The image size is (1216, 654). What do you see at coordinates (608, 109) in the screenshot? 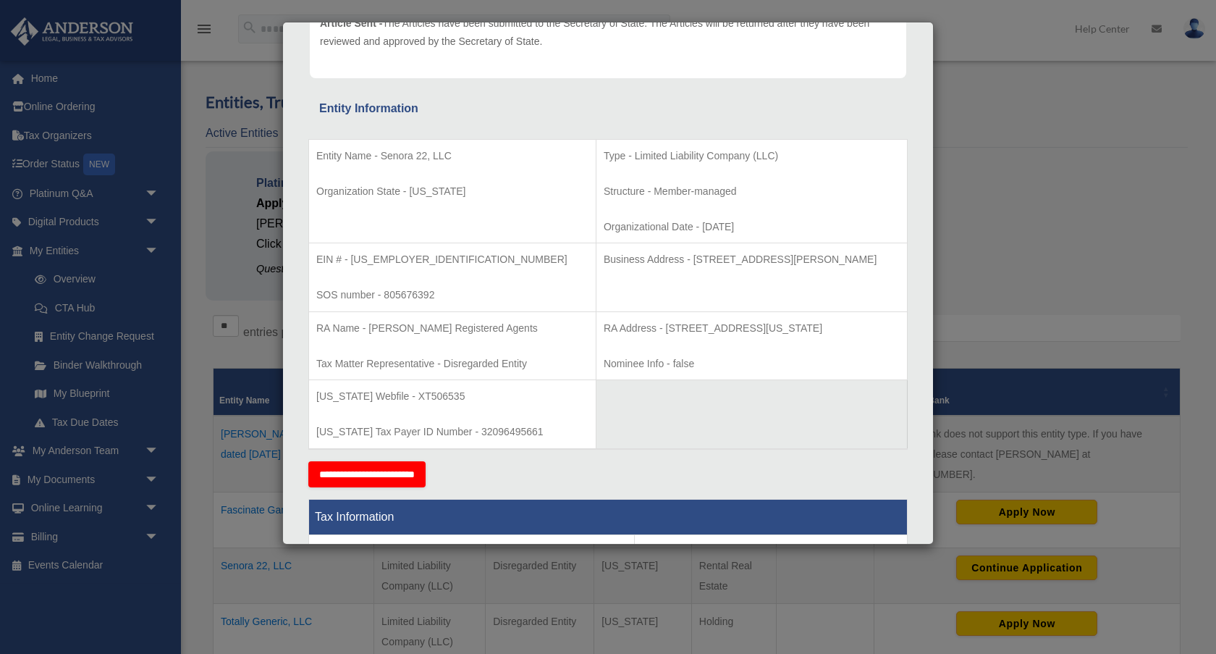
I see `div: Entity Information` at bounding box center [608, 109].